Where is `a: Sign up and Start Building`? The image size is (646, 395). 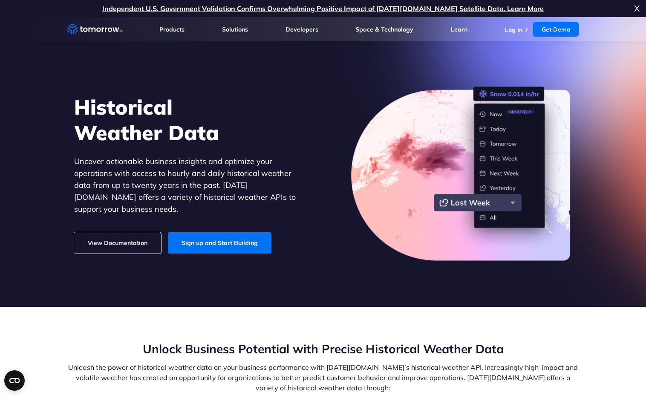
a: Sign up and Start Building is located at coordinates (219, 243).